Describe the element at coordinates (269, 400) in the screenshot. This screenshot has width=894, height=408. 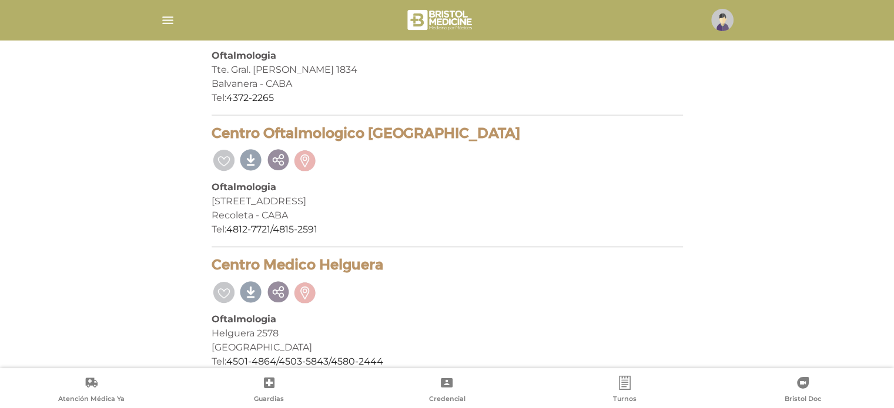
I see `span: Guardias` at that location.